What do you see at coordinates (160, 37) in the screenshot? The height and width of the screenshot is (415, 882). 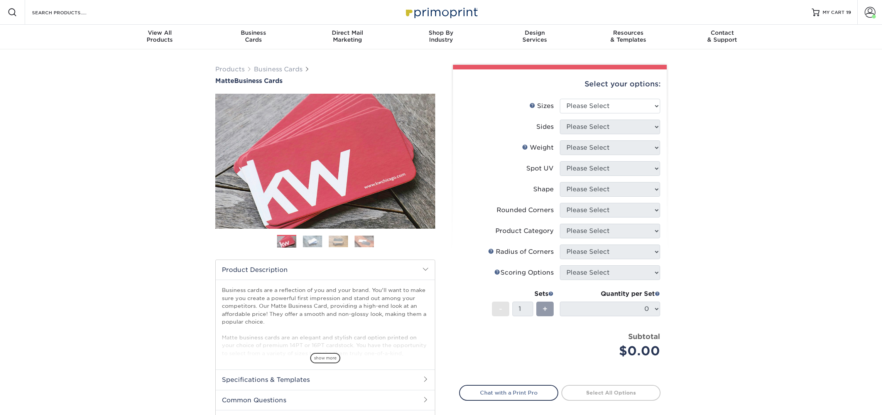 I see `a: View AllProducts` at bounding box center [160, 37].